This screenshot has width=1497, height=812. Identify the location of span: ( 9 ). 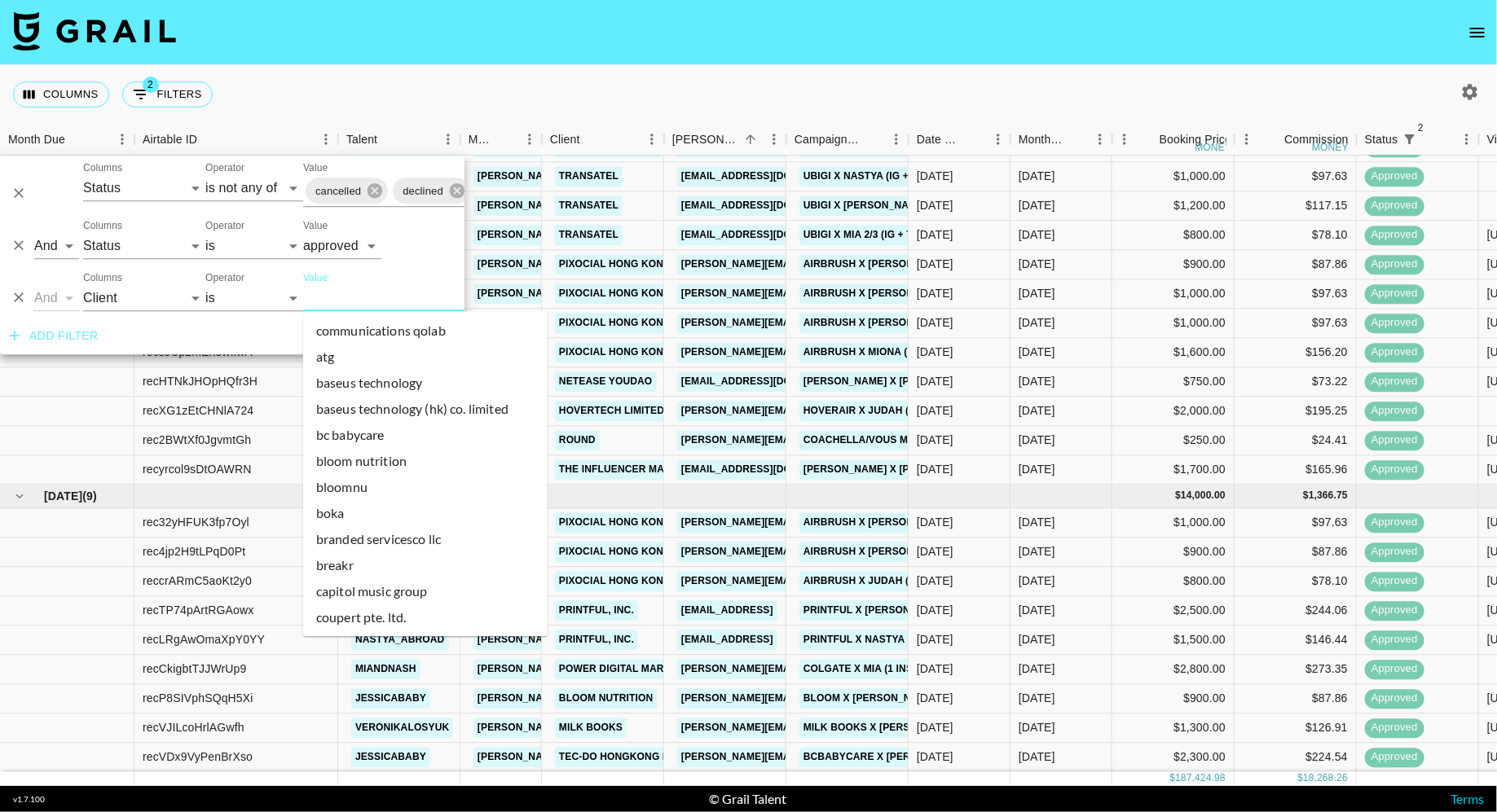
(90, 497).